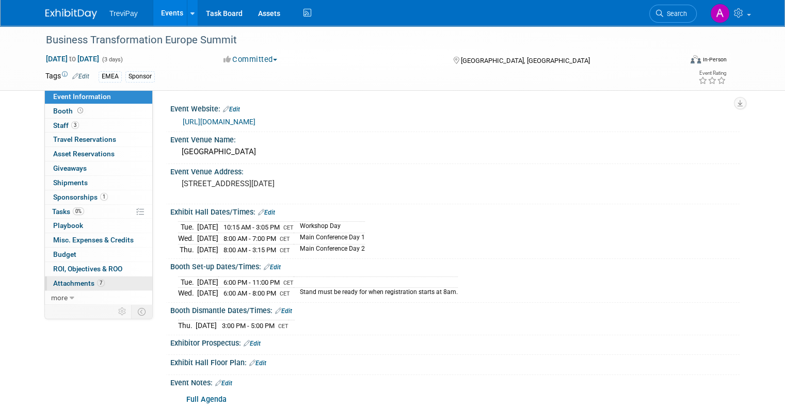 This screenshot has width=785, height=408. I want to click on span: Staff, so click(66, 125).